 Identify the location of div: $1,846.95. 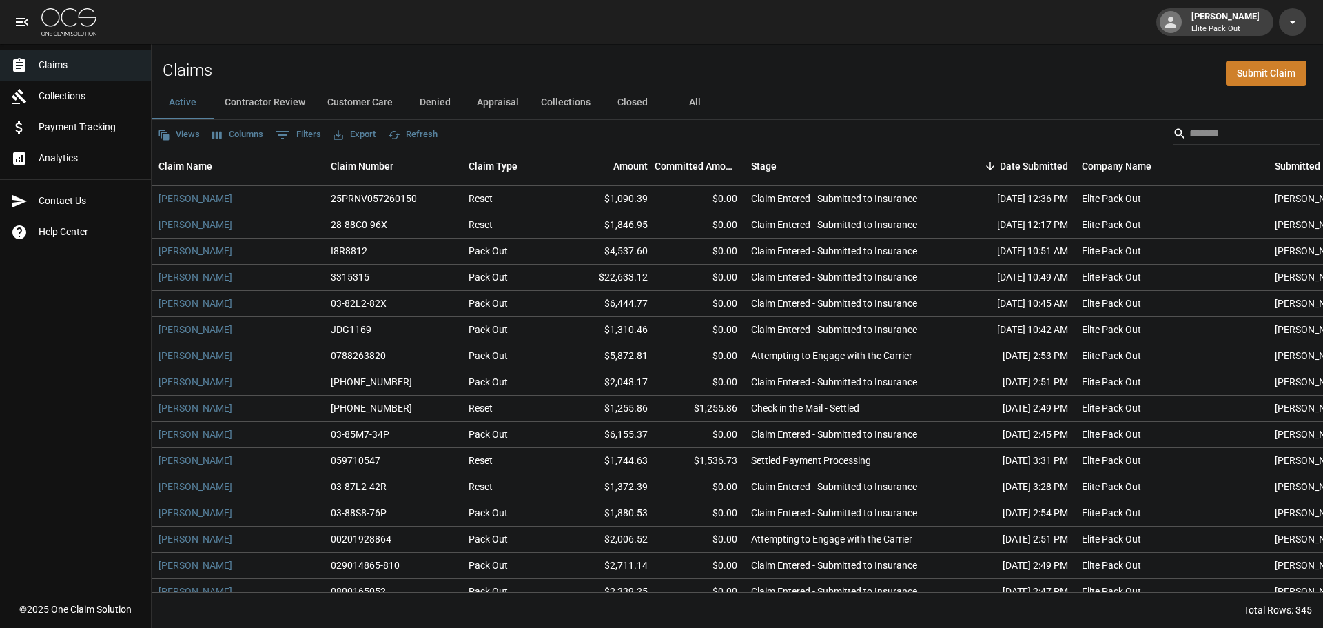
(610, 225).